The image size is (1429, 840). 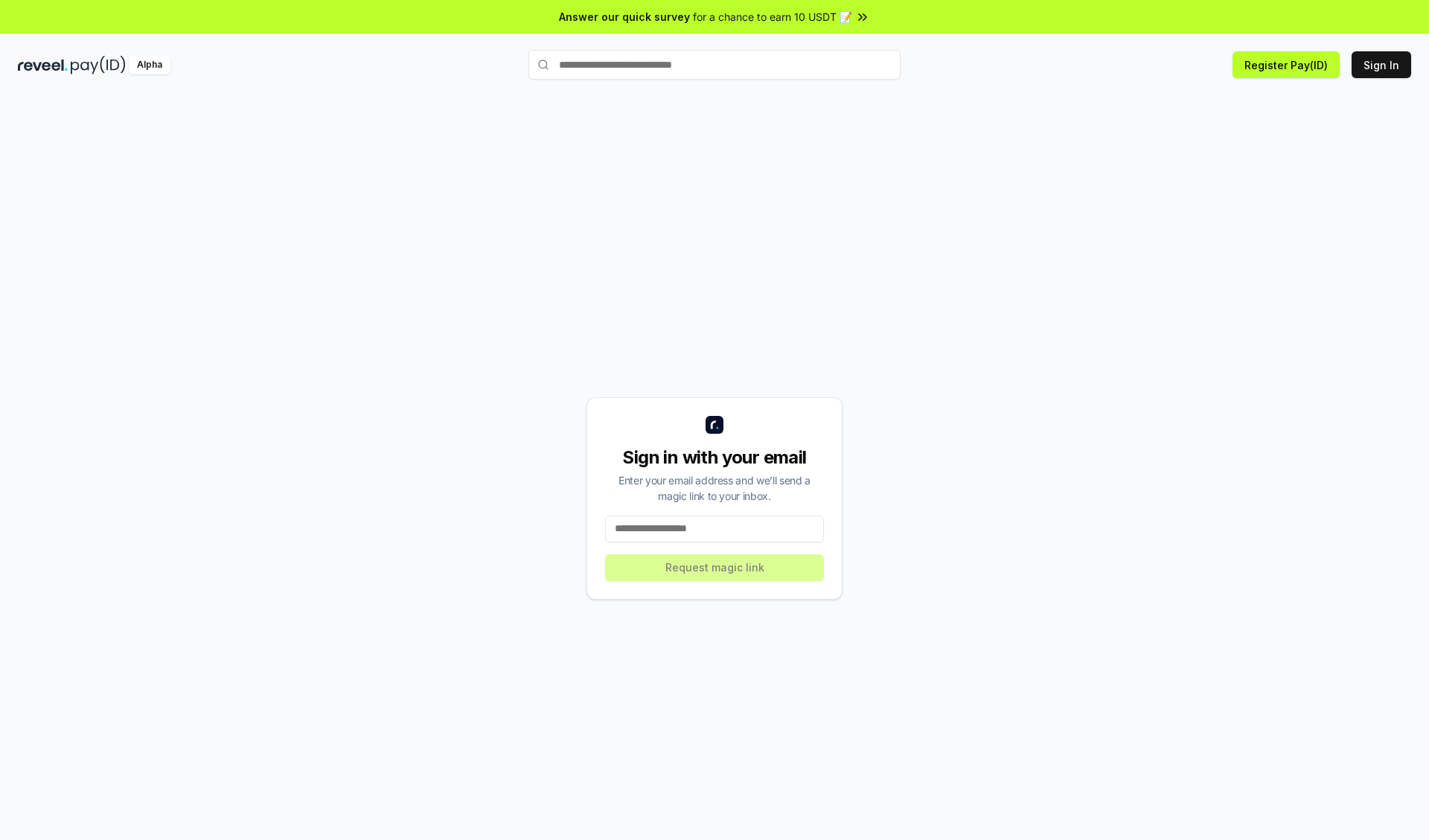 What do you see at coordinates (150, 65) in the screenshot?
I see `div: Alpha` at bounding box center [150, 65].